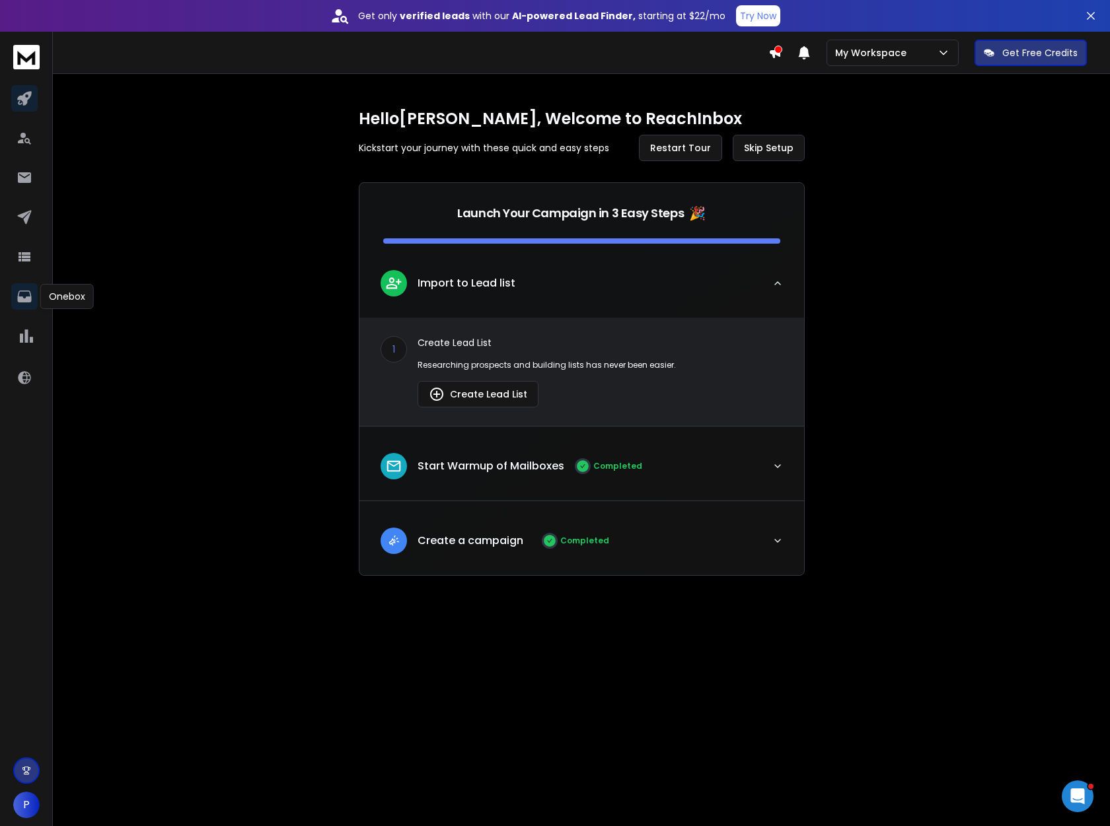  What do you see at coordinates (758, 16) in the screenshot?
I see `button: Try Now` at bounding box center [758, 16].